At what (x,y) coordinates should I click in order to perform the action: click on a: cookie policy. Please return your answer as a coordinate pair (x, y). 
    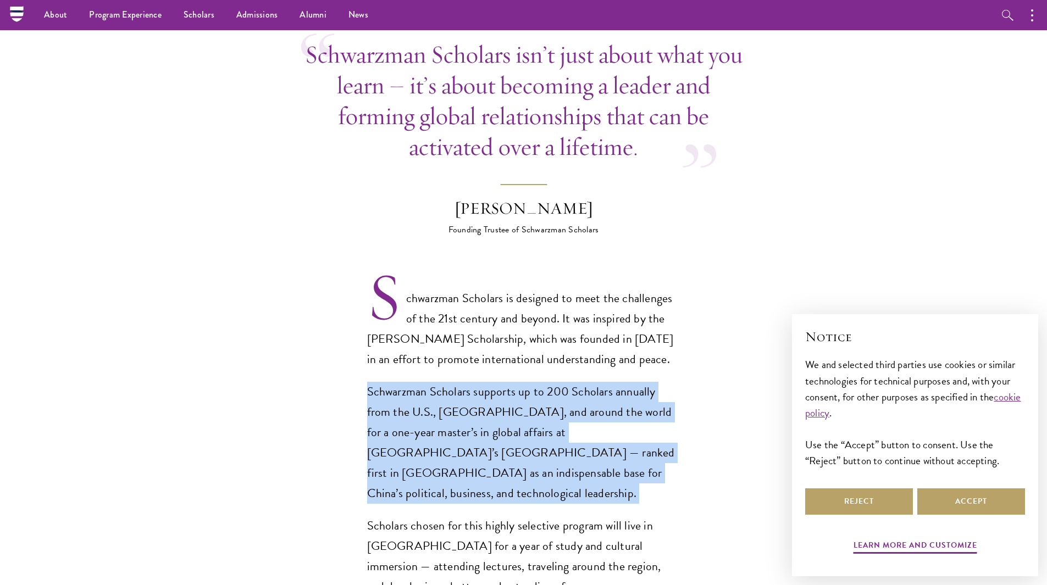
    Looking at the image, I should click on (913, 405).